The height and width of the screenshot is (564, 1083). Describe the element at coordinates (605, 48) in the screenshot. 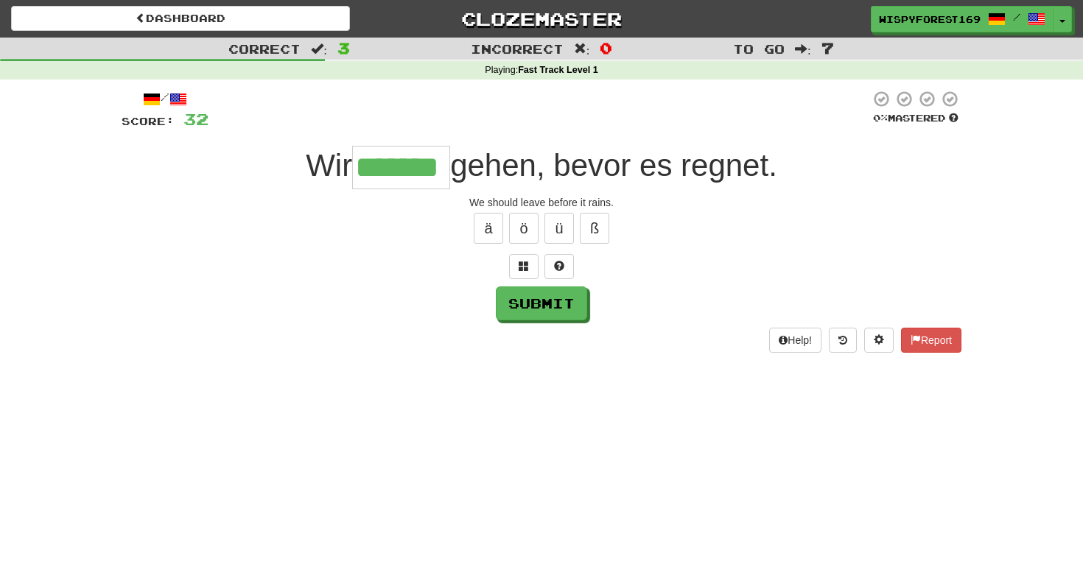

I see `span: 0` at that location.